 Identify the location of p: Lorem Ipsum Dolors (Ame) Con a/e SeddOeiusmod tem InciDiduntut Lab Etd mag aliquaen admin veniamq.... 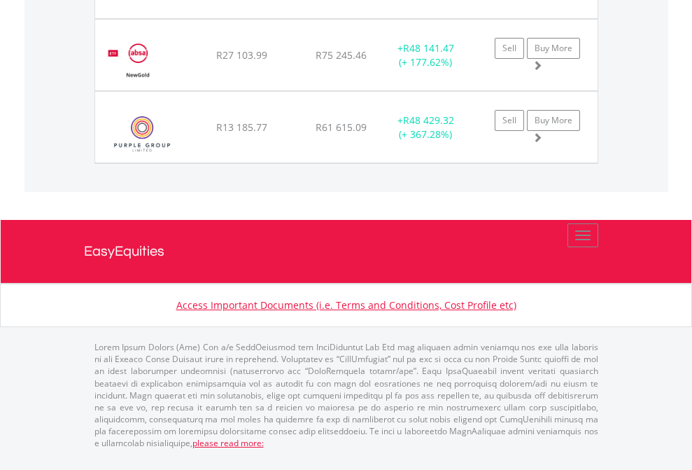
(347, 395).